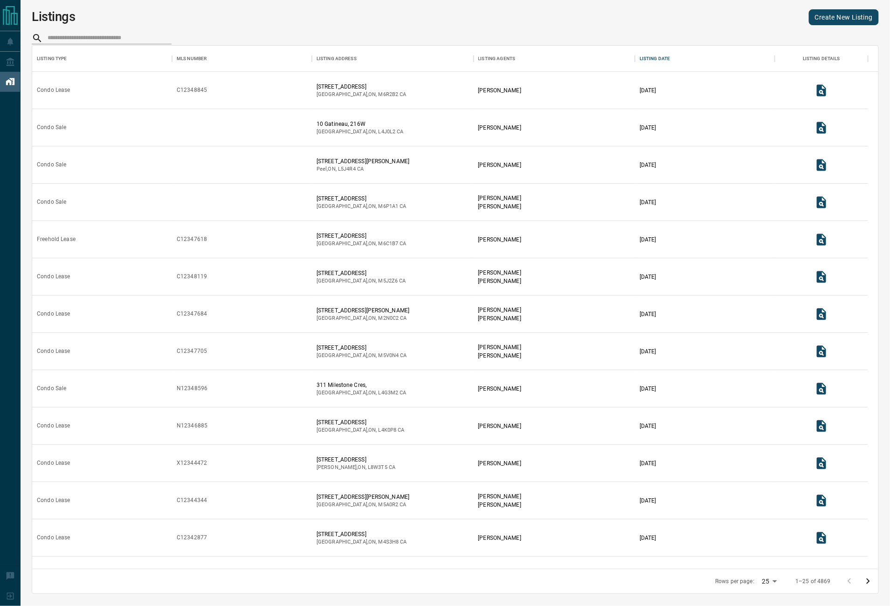 The width and height of the screenshot is (890, 606). What do you see at coordinates (388, 430) in the screenshot?
I see `span: l4k0p8` at bounding box center [388, 430].